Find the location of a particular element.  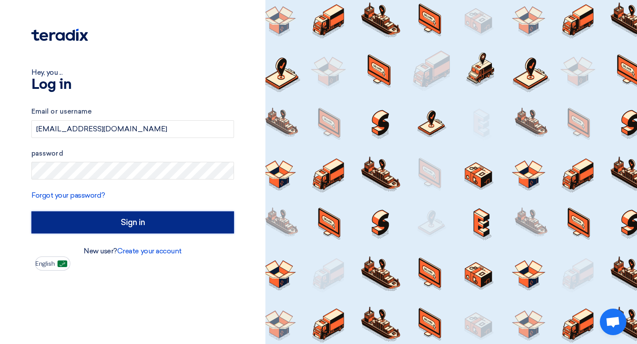

font: New user? is located at coordinates (100, 251).